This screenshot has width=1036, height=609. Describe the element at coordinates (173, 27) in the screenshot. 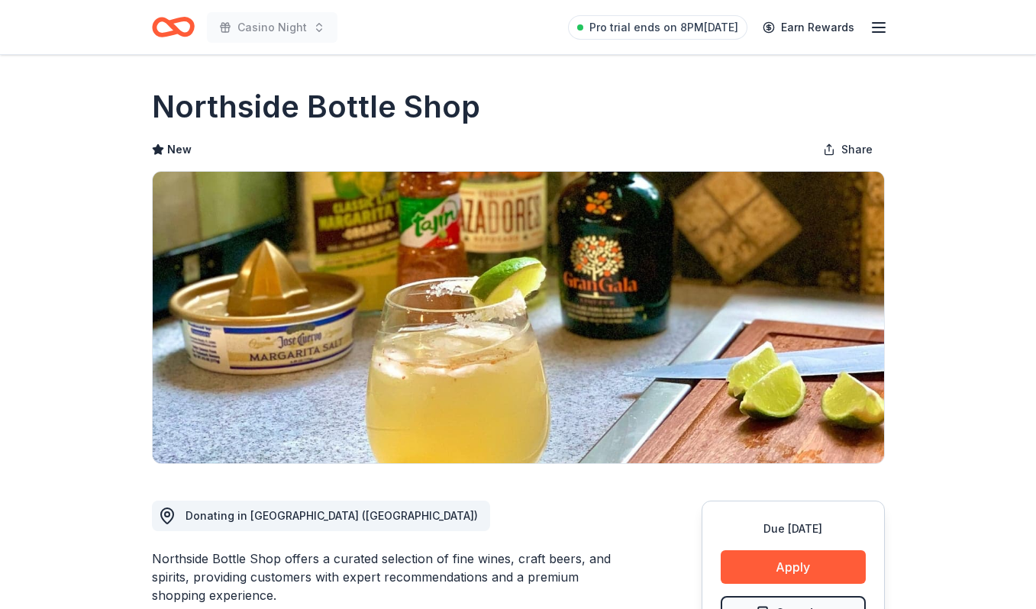

I see `a: Home` at that location.